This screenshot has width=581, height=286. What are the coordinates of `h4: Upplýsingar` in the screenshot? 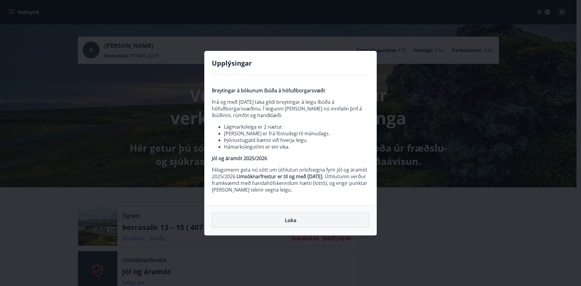 It's located at (291, 63).